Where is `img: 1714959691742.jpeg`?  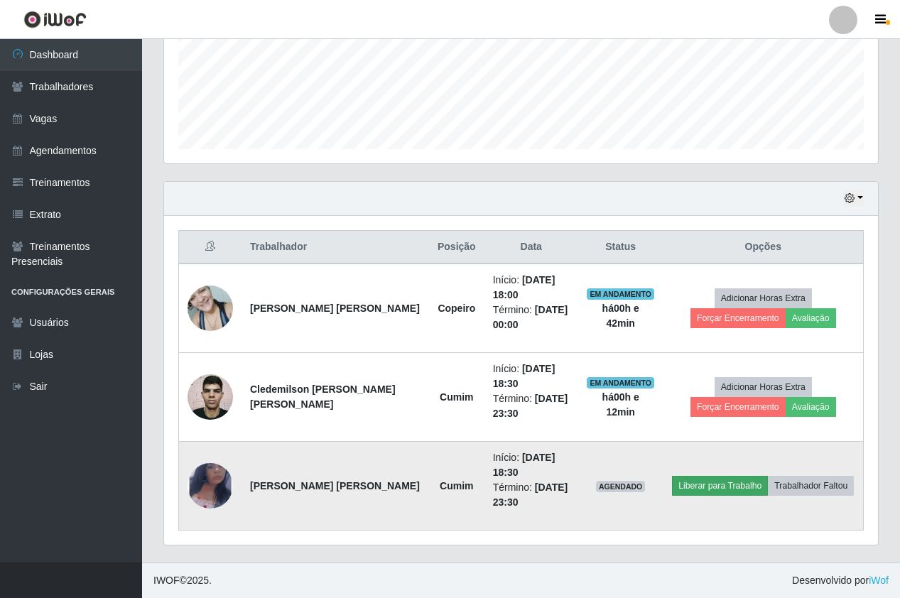 img: 1714959691742.jpeg is located at coordinates (210, 308).